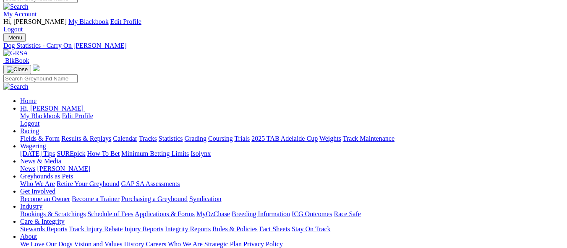 This screenshot has height=248, width=567. I want to click on div: Industry, so click(291, 214).